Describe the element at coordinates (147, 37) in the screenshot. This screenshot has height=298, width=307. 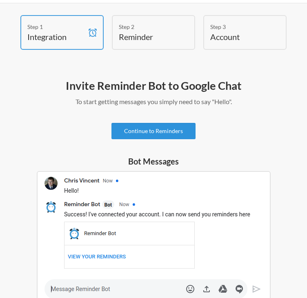
I see `h4: Reminder` at that location.